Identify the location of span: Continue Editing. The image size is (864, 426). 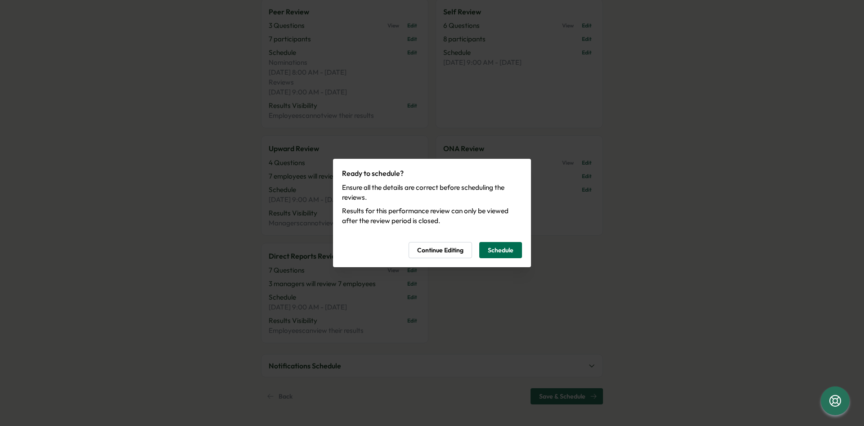
(440, 250).